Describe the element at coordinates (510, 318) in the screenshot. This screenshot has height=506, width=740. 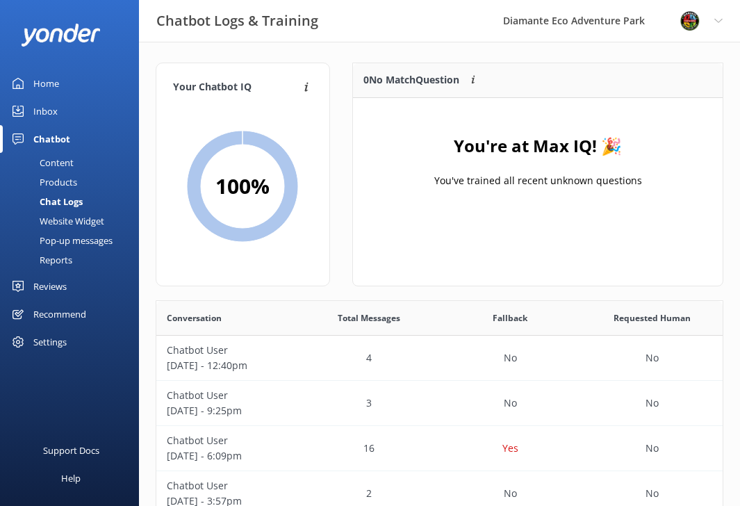
I see `span: Fallback` at that location.